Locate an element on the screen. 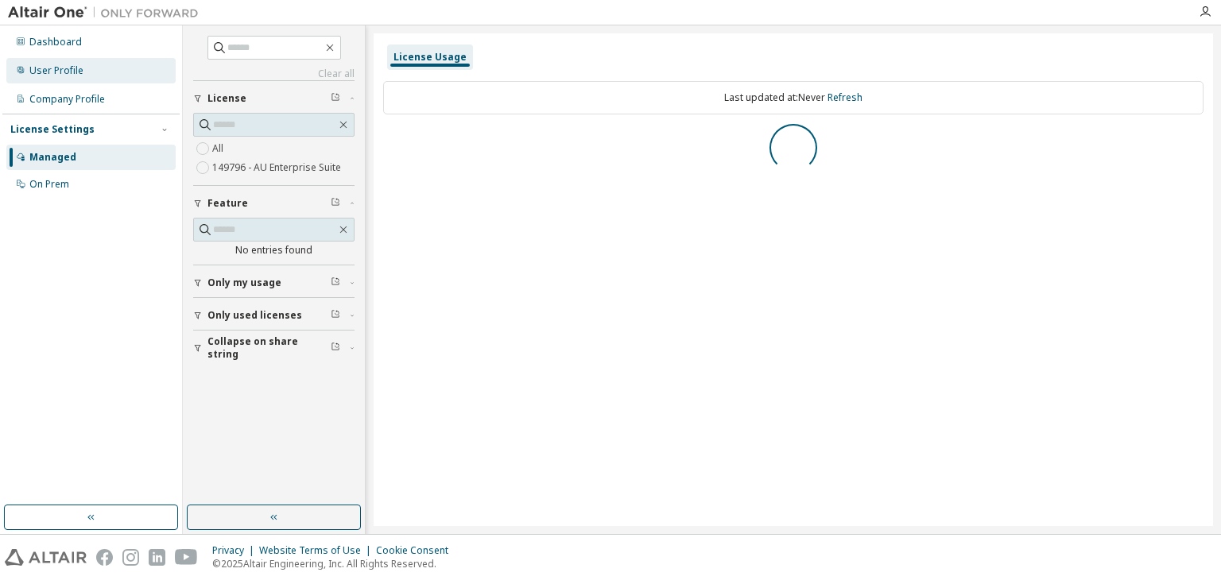  button: Feature is located at coordinates (273, 203).